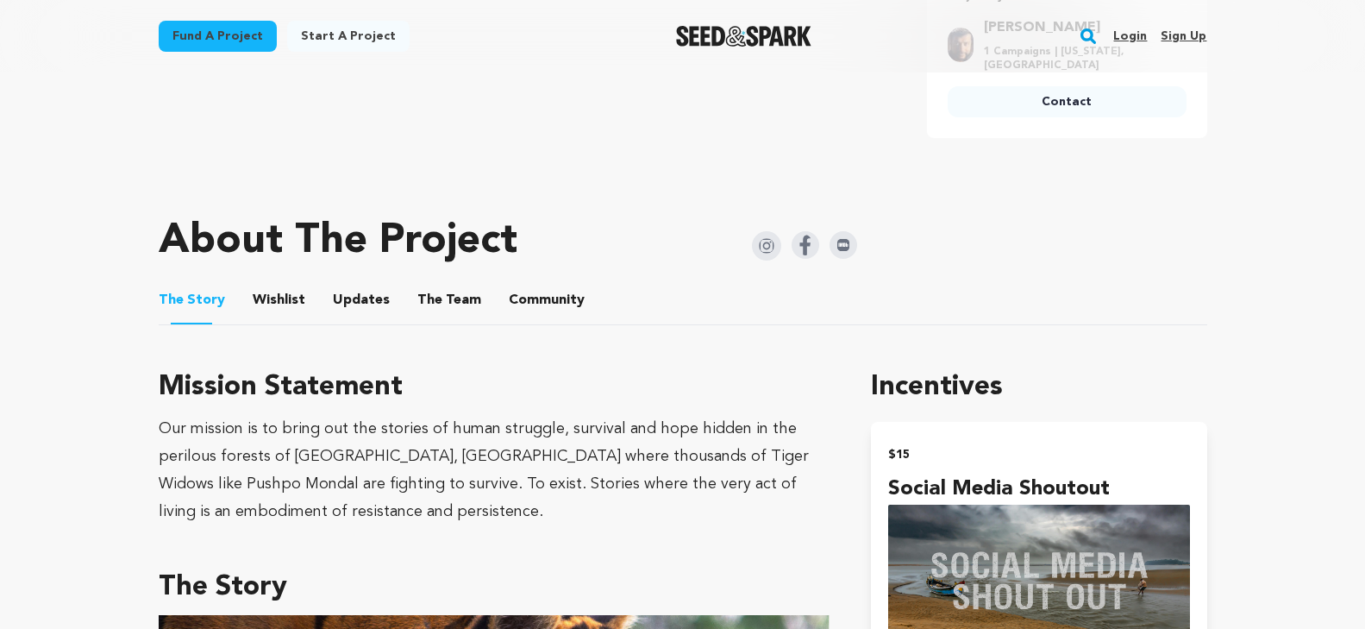  Describe the element at coordinates (338, 242) in the screenshot. I see `h1: About The Project` at that location.